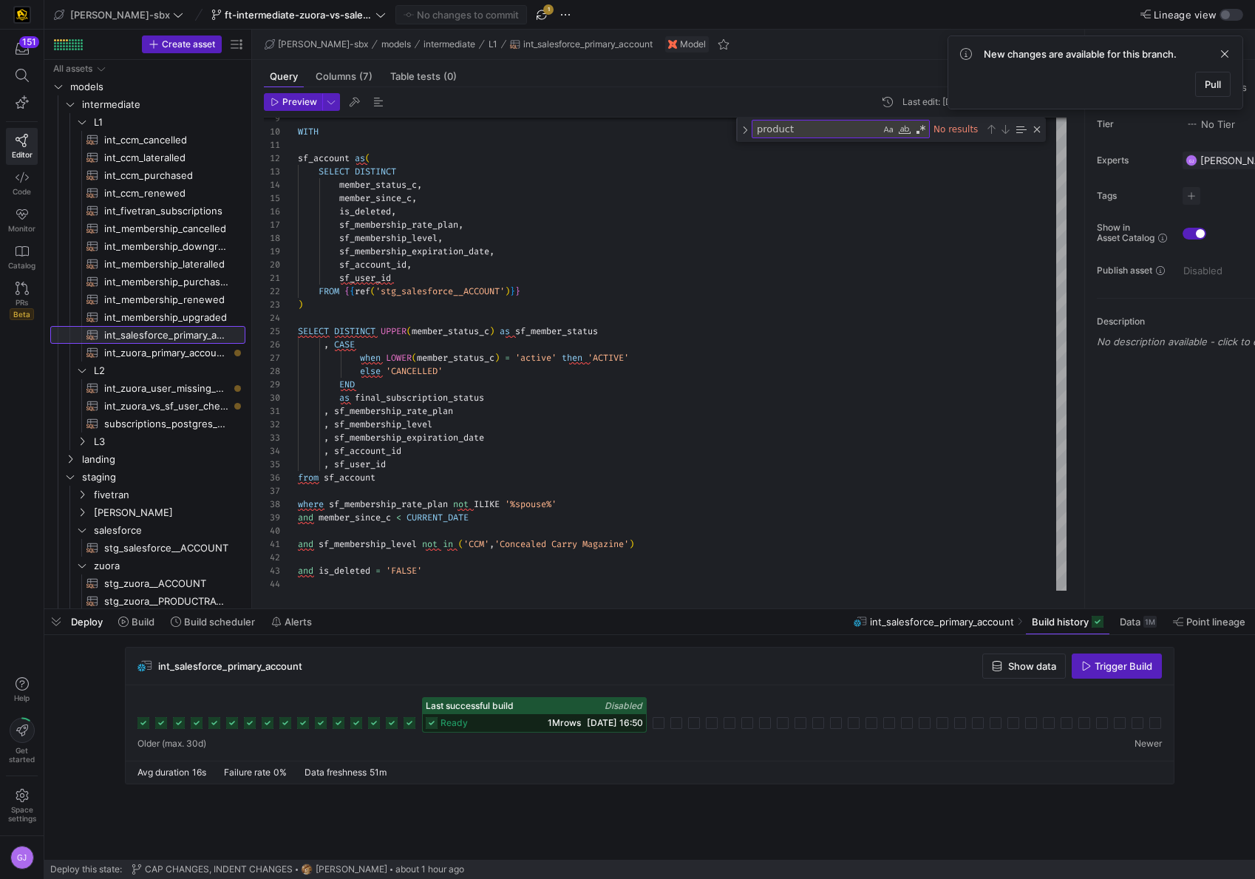 This screenshot has height=879, width=1255. I want to click on div: Find in Selection (⌥⌘L), so click(1021, 129).